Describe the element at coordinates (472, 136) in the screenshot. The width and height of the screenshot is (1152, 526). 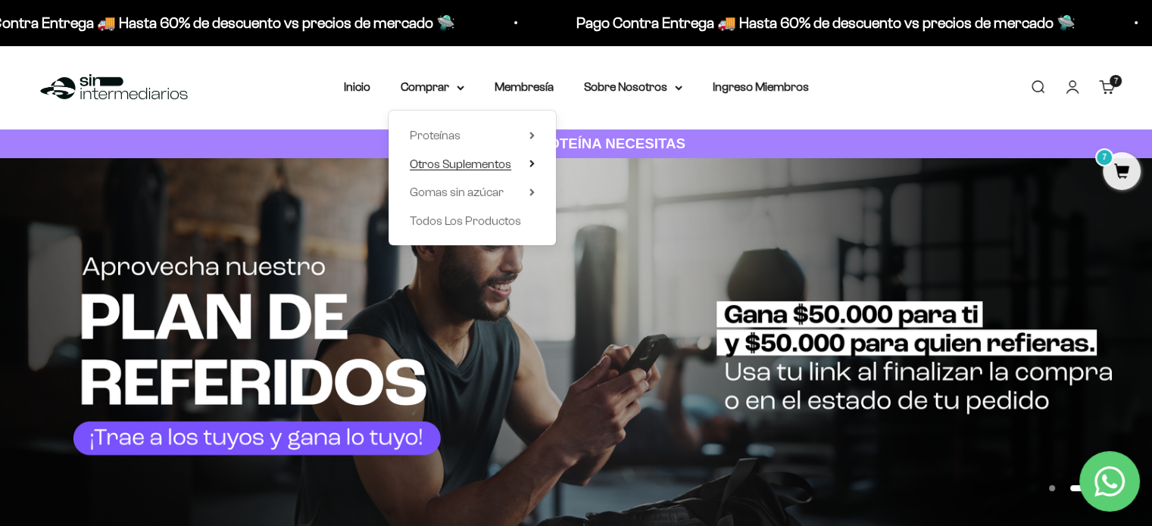
I see `summary: Proteínas` at that location.